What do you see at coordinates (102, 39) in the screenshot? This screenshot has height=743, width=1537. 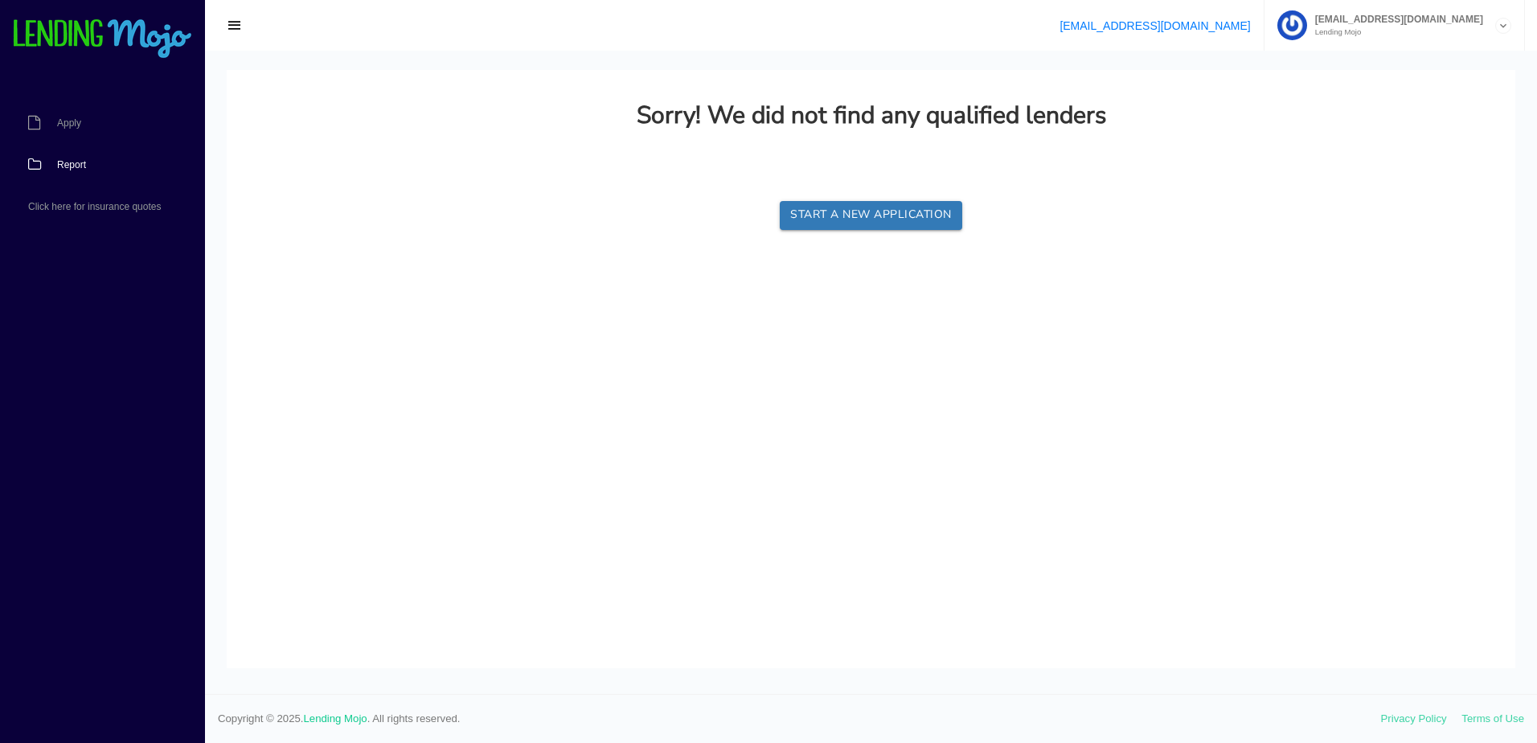 I see `img: logo-small.png` at bounding box center [102, 39].